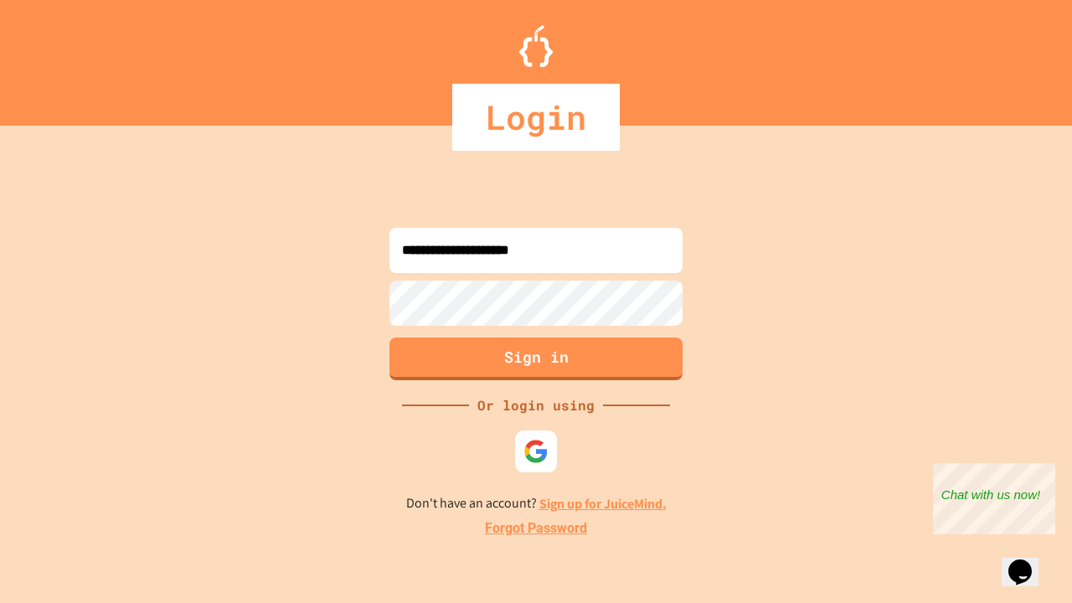 The height and width of the screenshot is (603, 1072). I want to click on p: Don't have an account?, so click(536, 504).